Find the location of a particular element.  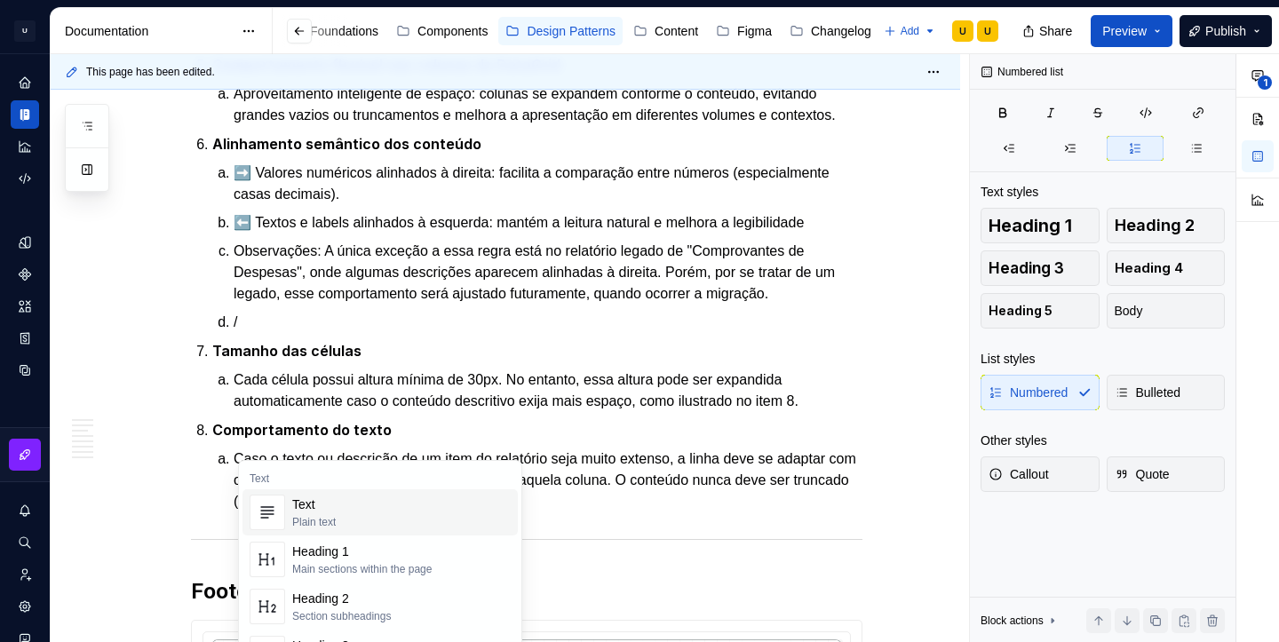

span: Publish is located at coordinates (1226, 31).